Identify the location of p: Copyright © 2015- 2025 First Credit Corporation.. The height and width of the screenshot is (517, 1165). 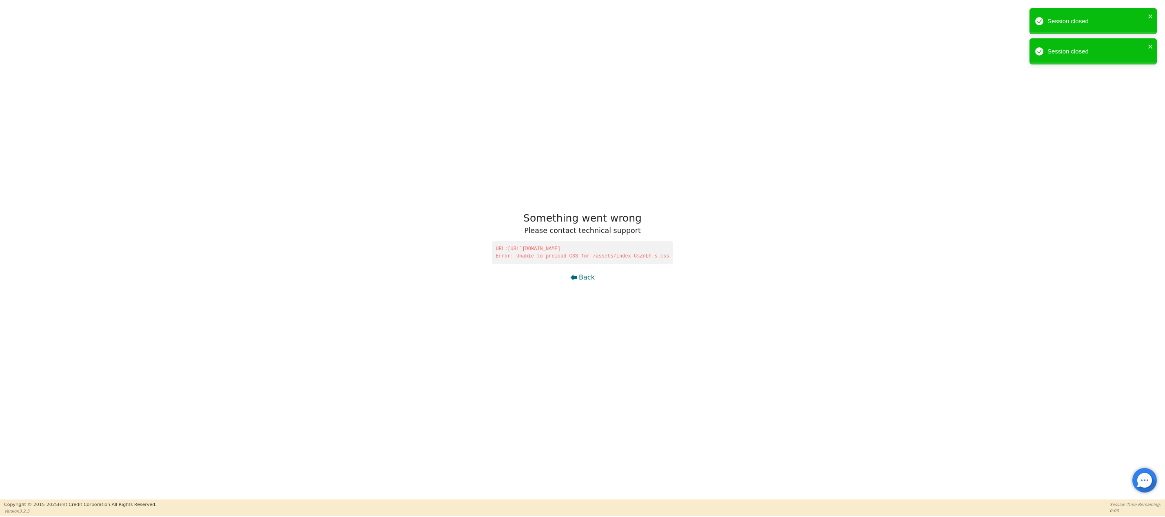
(80, 505).